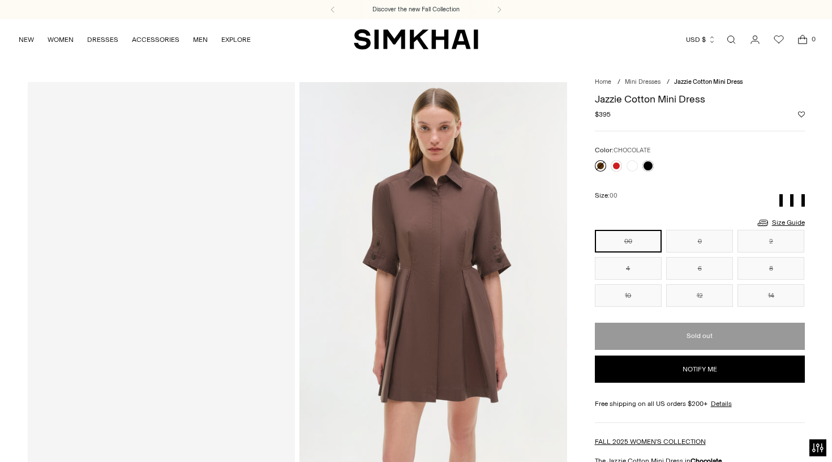  I want to click on button: USD $, so click(701, 40).